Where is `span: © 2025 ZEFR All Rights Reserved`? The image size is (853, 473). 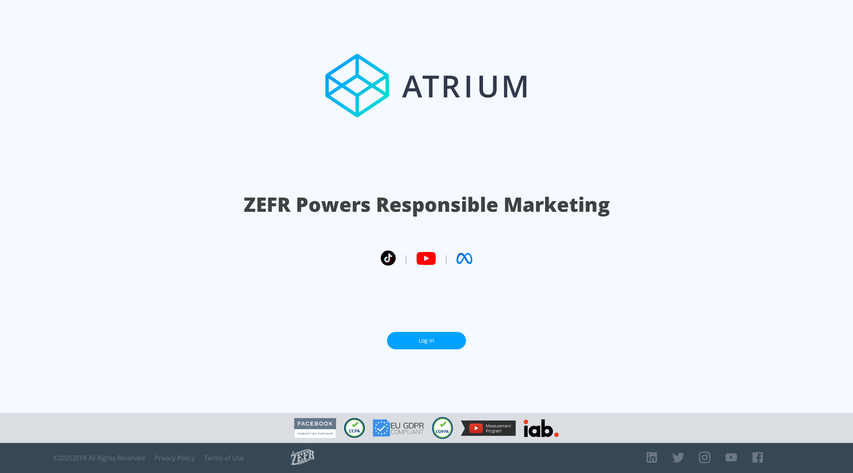
span: © 2025 ZEFR All Rights Reserved is located at coordinates (99, 458).